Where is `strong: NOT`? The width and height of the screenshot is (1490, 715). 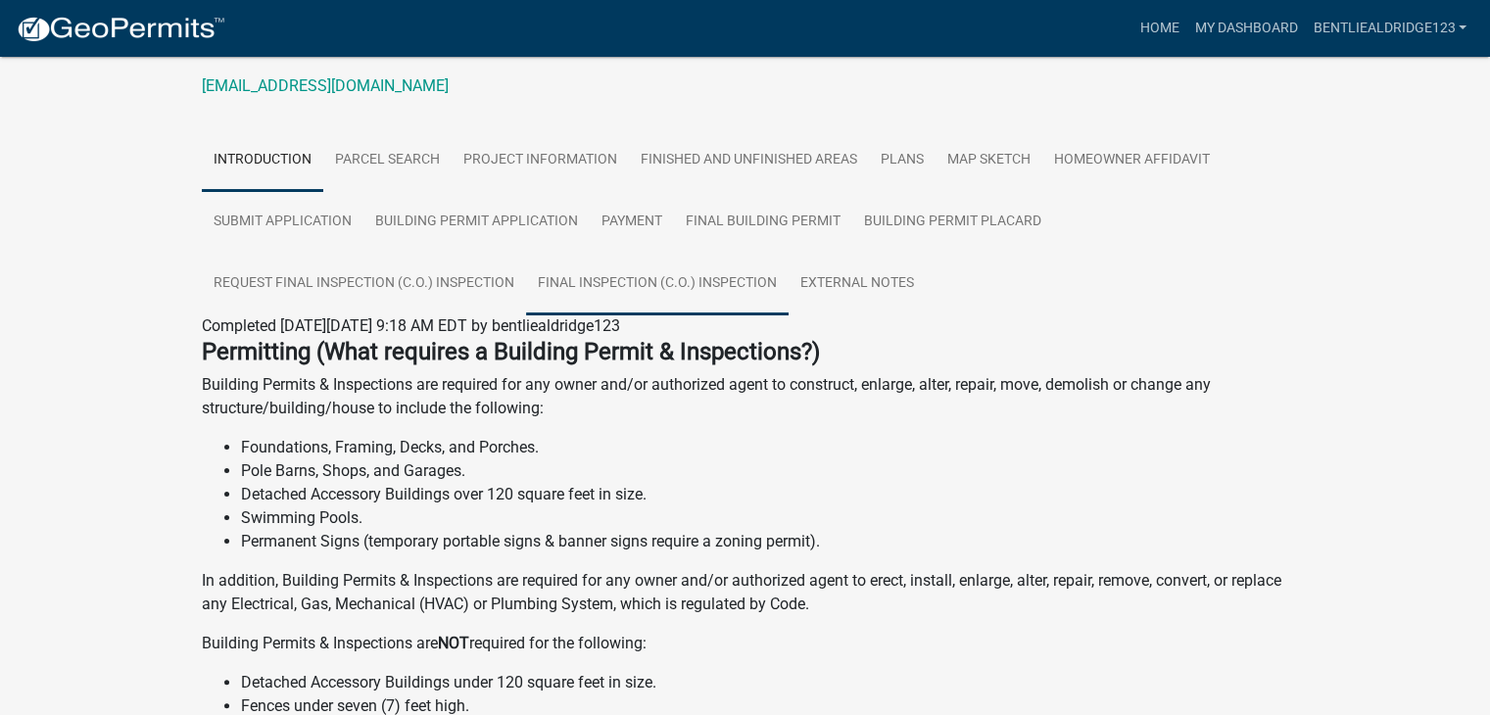
strong: NOT is located at coordinates (453, 643).